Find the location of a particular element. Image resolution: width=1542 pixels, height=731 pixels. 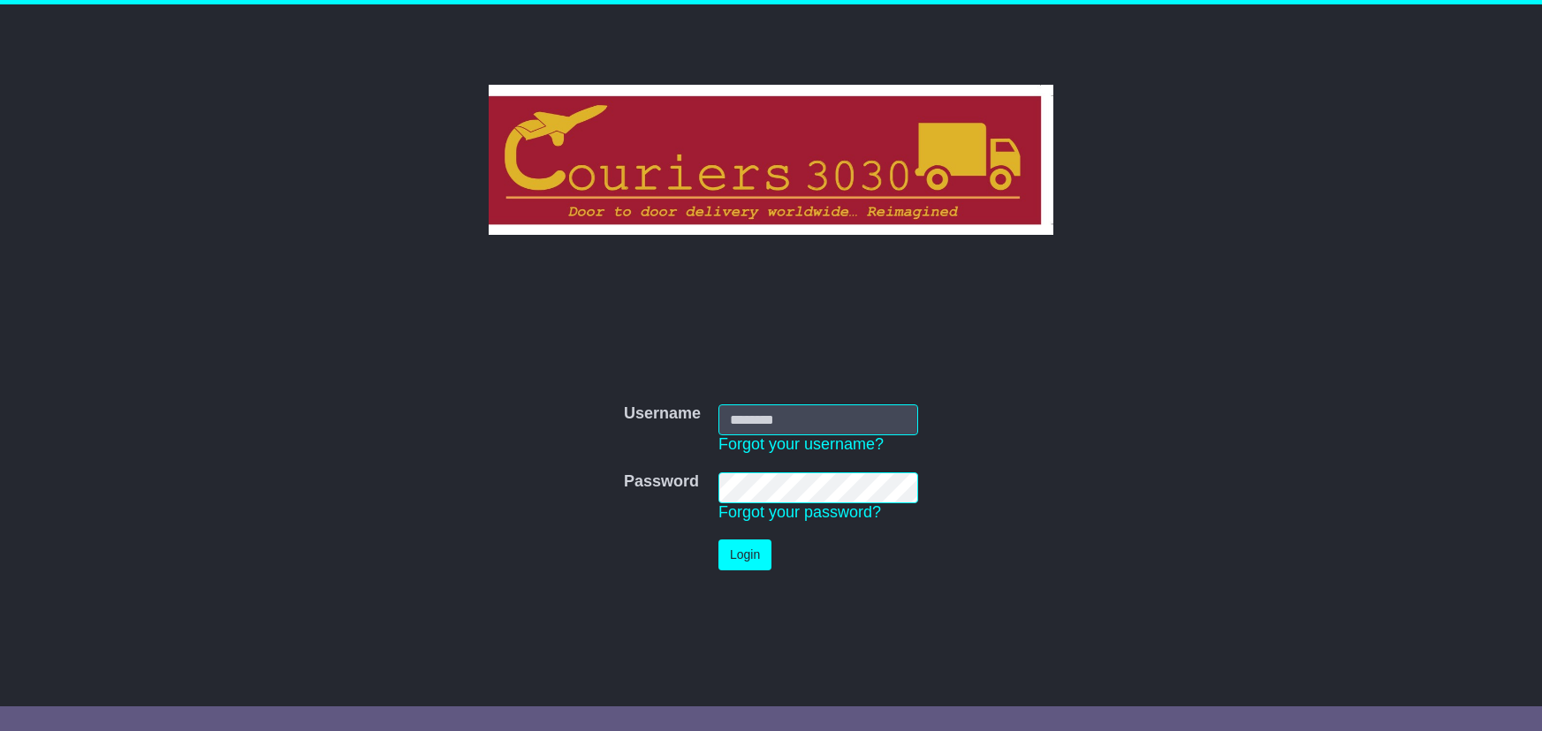

a: Forgot your username? is located at coordinates (800, 444).